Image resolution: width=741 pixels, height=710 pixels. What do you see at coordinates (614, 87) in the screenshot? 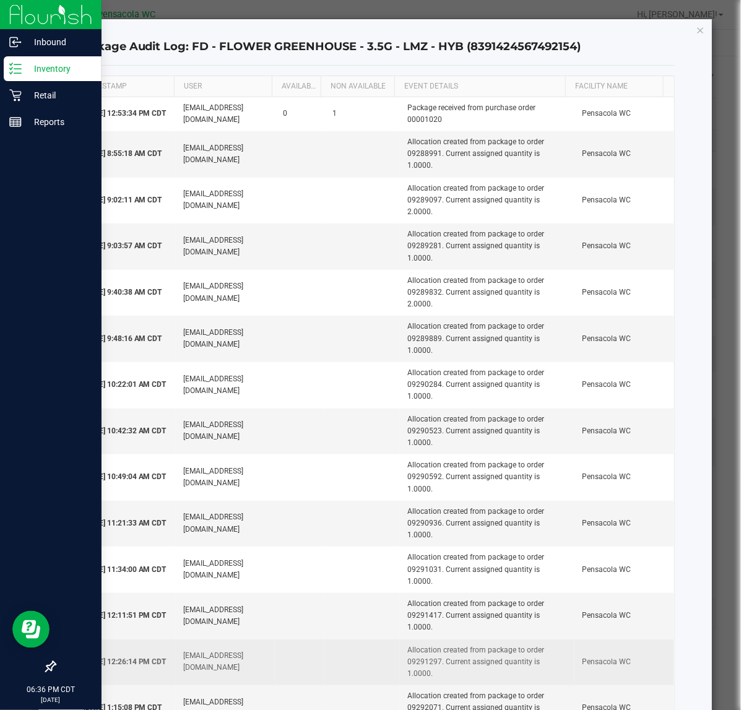
I see `th: Facility Name` at bounding box center [614, 87].